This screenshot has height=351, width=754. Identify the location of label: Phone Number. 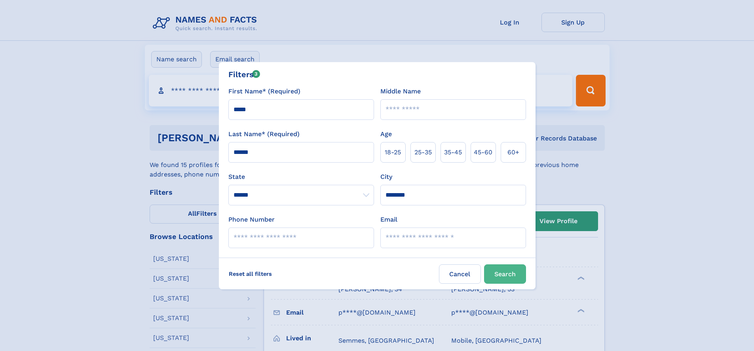
(251, 220).